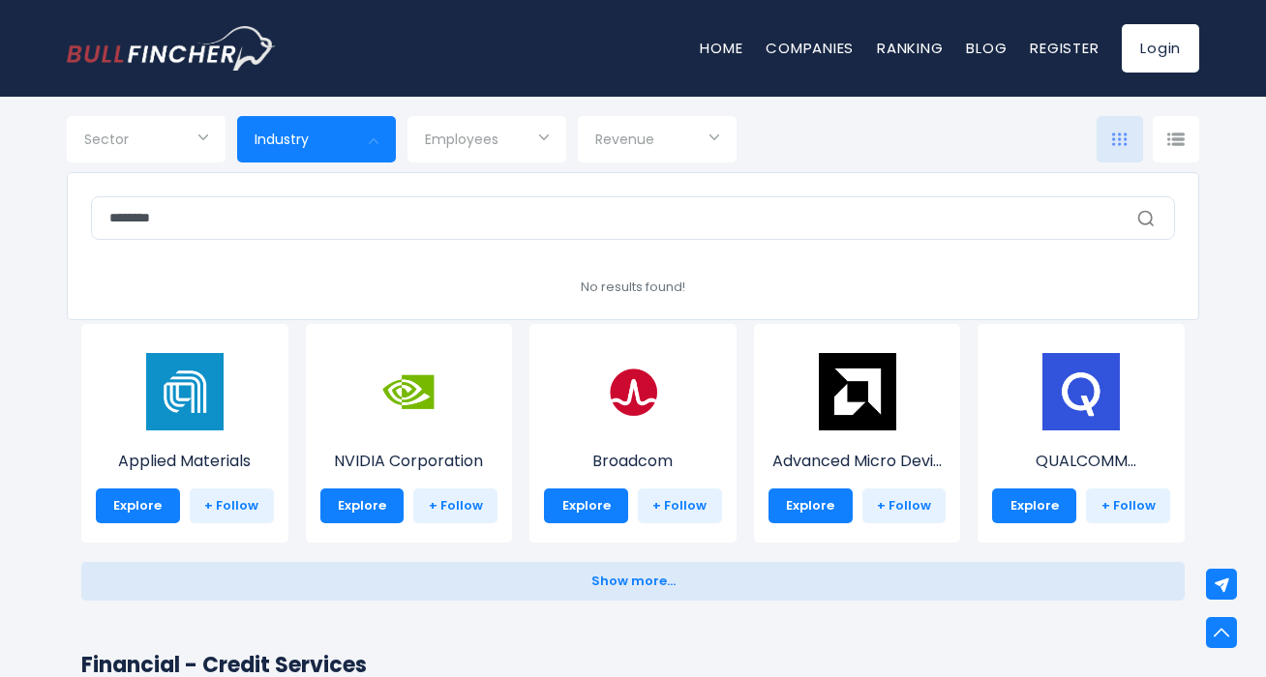  What do you see at coordinates (624, 139) in the screenshot?
I see `span: Revenue` at bounding box center [624, 139].